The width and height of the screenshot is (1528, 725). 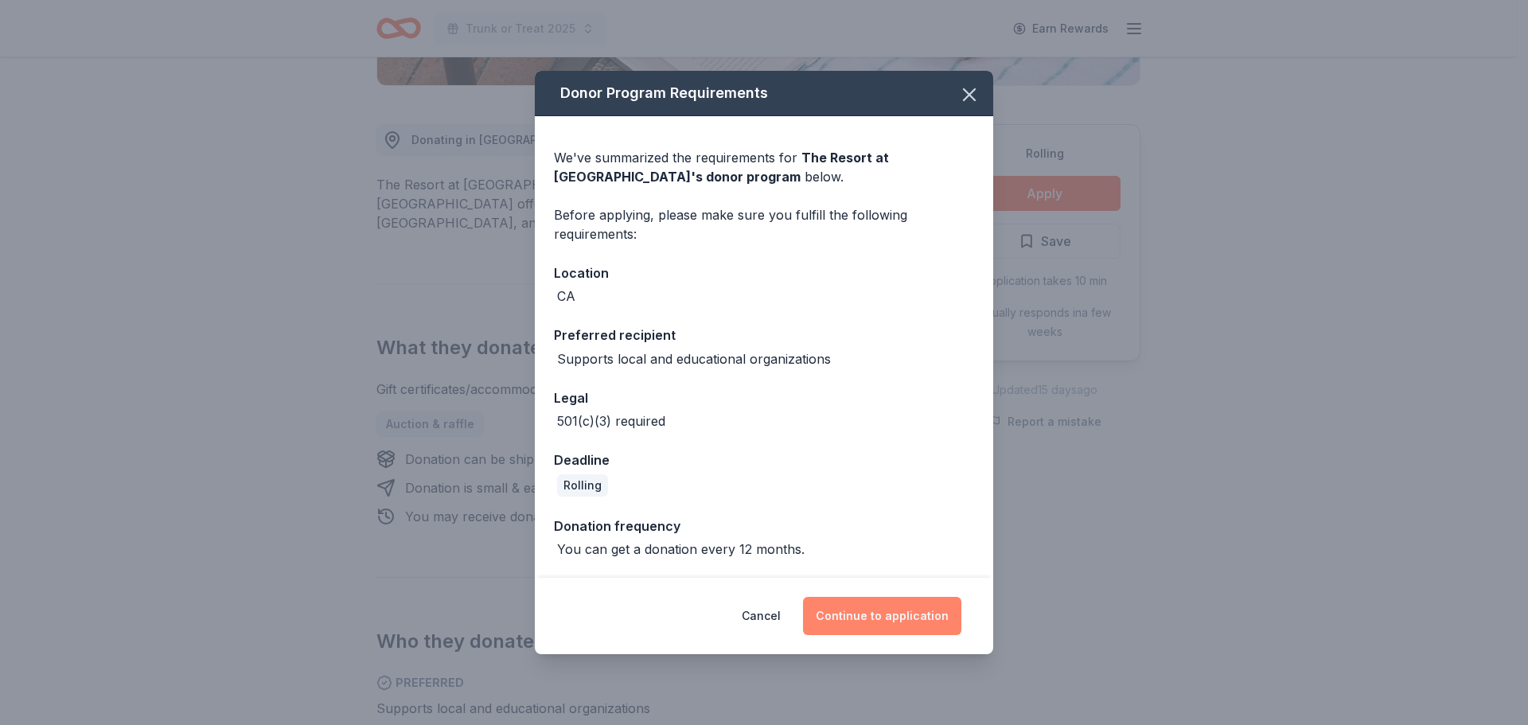 What do you see at coordinates (764, 93) in the screenshot?
I see `div: Donor Program Requirements` at bounding box center [764, 93].